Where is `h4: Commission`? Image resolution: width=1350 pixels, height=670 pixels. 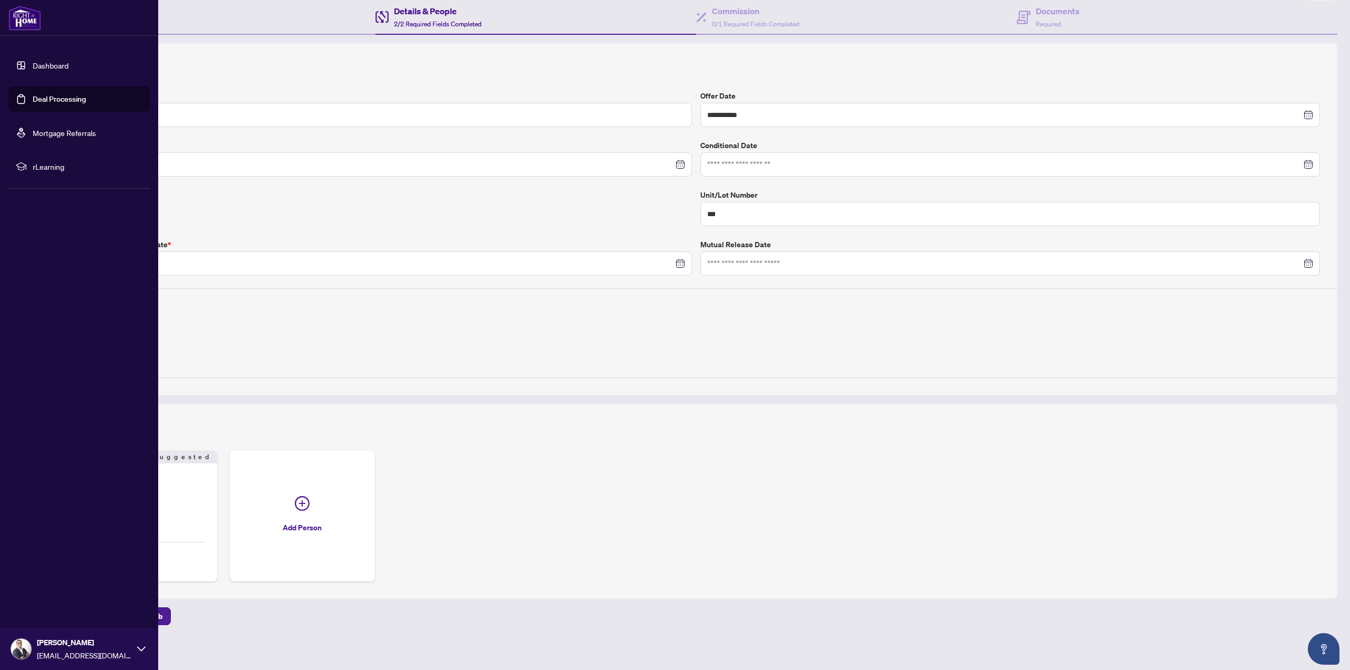 h4: Commission is located at coordinates (756, 11).